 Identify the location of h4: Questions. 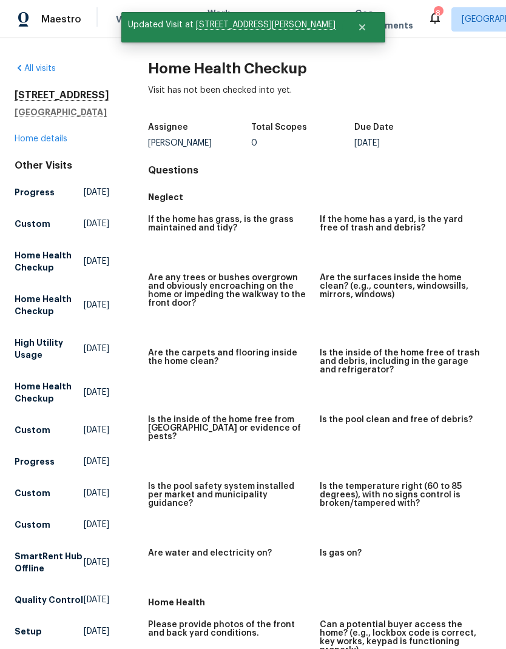
(320, 171).